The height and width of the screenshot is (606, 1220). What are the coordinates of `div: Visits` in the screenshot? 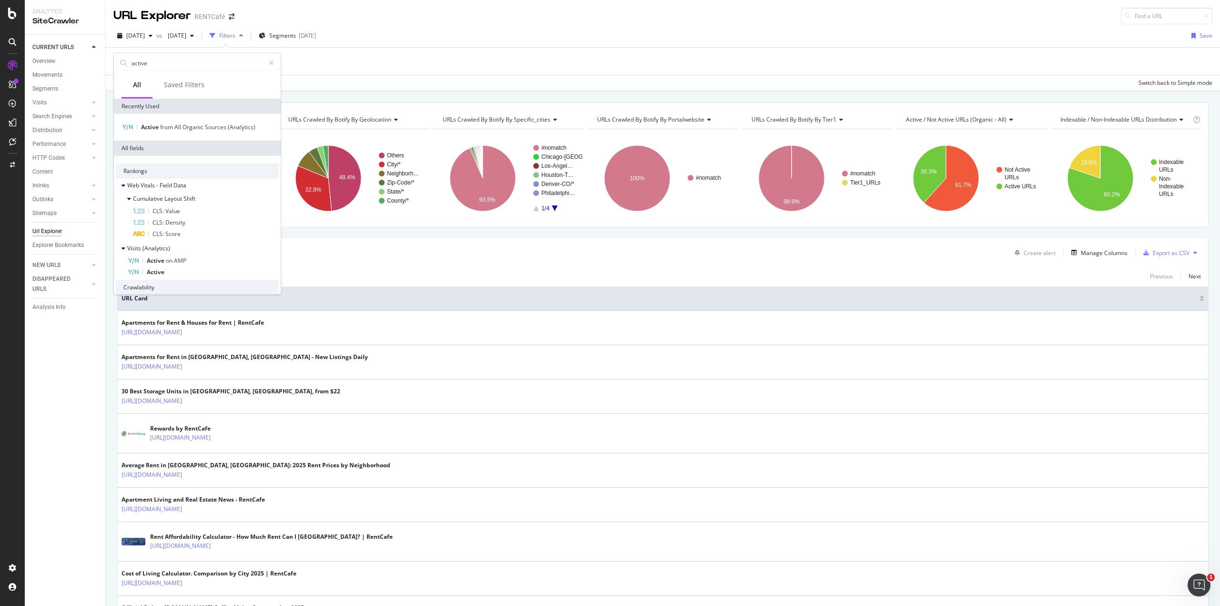 It's located at (40, 102).